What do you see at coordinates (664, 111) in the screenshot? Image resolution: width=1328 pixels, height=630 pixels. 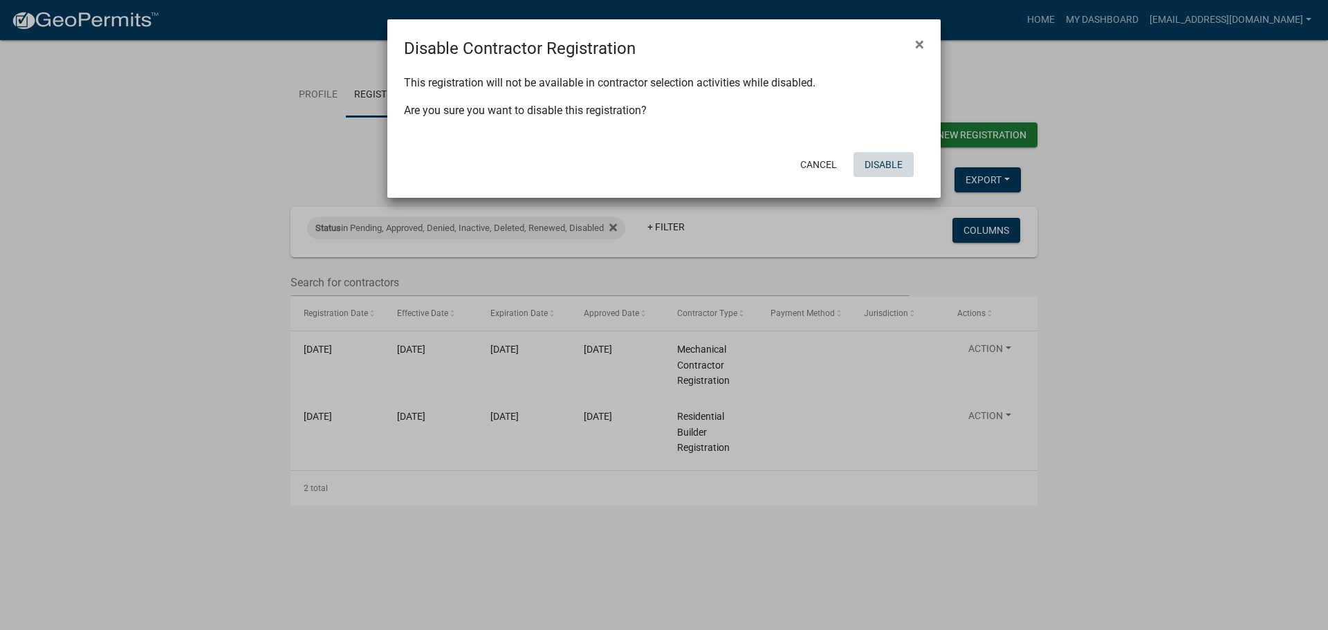 I see `p: Are you sure you want to disable this registration?` at bounding box center [664, 111].